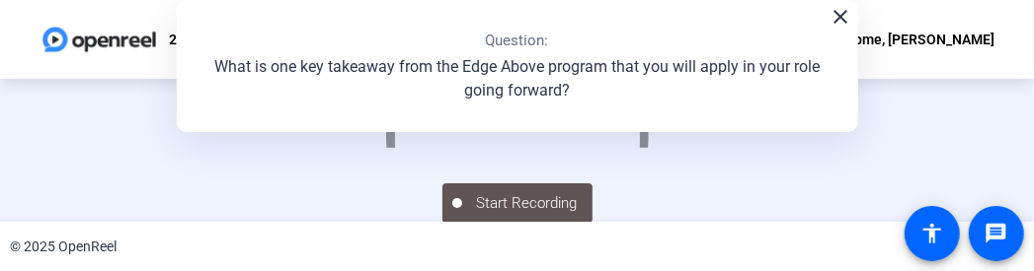 The image size is (1034, 271). Describe the element at coordinates (517, 203) in the screenshot. I see `button: Start Recording` at that location.